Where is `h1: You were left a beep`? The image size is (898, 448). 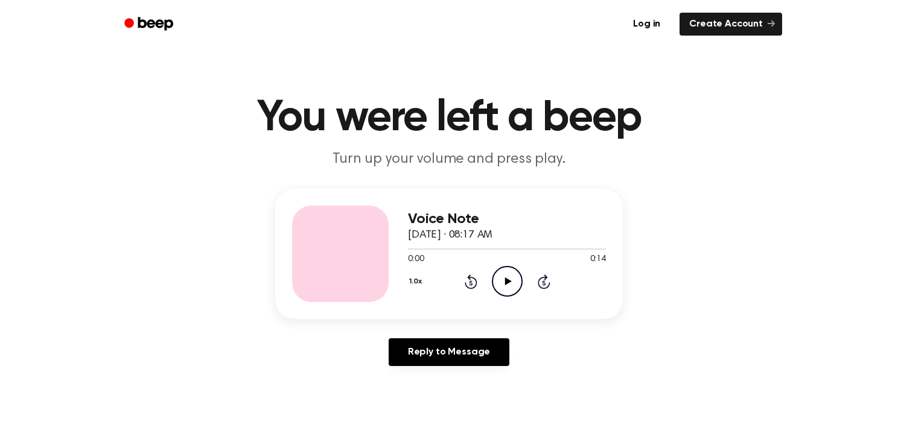
h1: You were left a beep is located at coordinates (449, 118).